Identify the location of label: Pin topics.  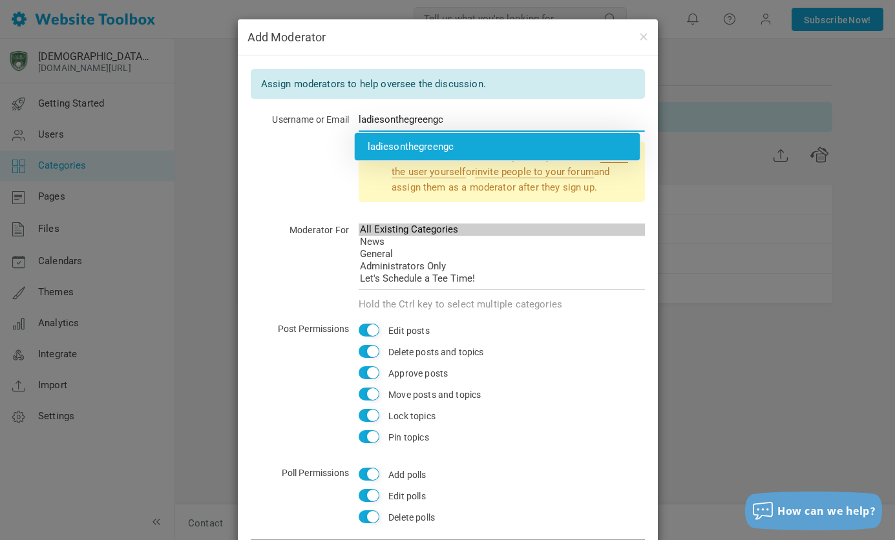
(408, 437).